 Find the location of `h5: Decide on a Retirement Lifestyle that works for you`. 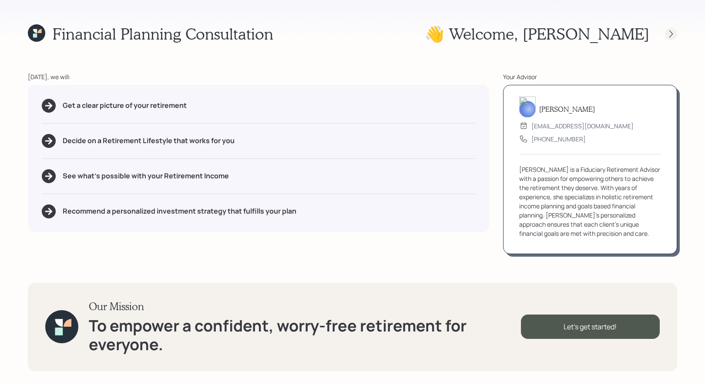

h5: Decide on a Retirement Lifestyle that works for you is located at coordinates (148, 141).